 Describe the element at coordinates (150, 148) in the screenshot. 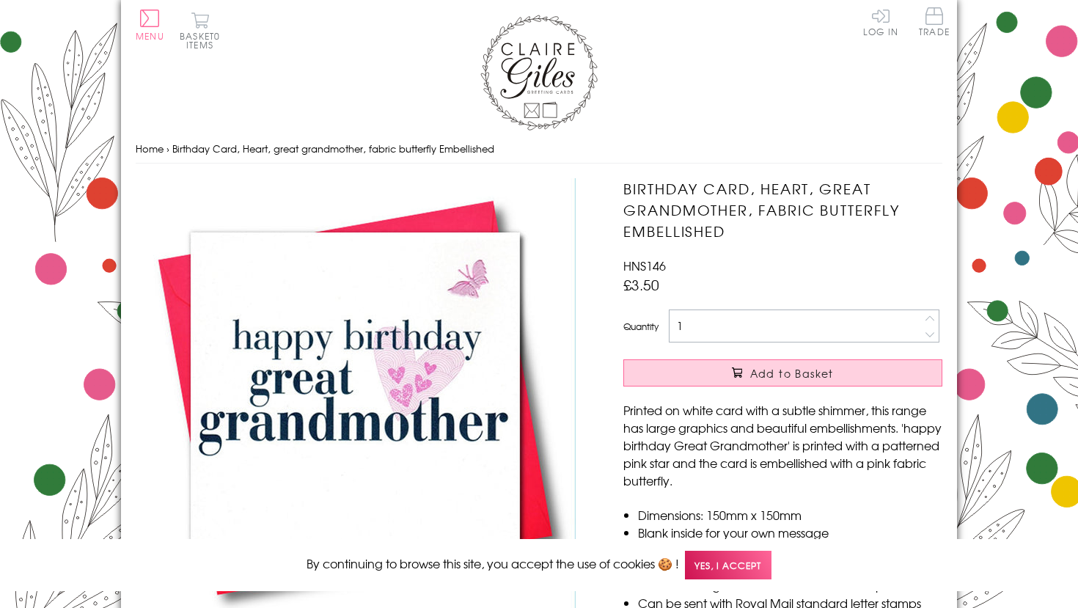

I see `a: Home` at that location.